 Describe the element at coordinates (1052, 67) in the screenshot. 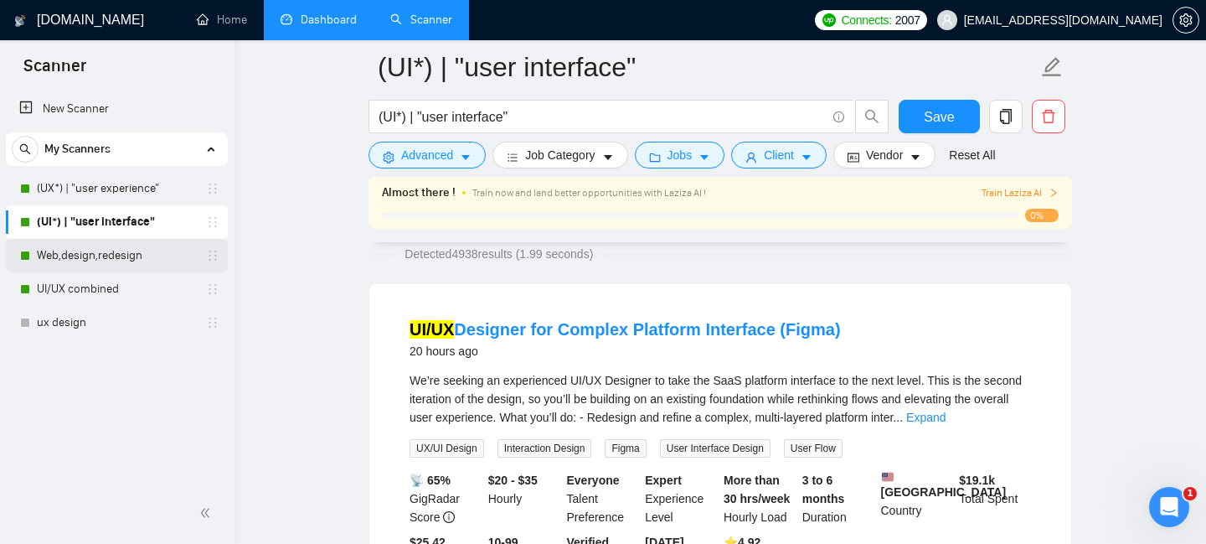

I see `span: edit` at that location.